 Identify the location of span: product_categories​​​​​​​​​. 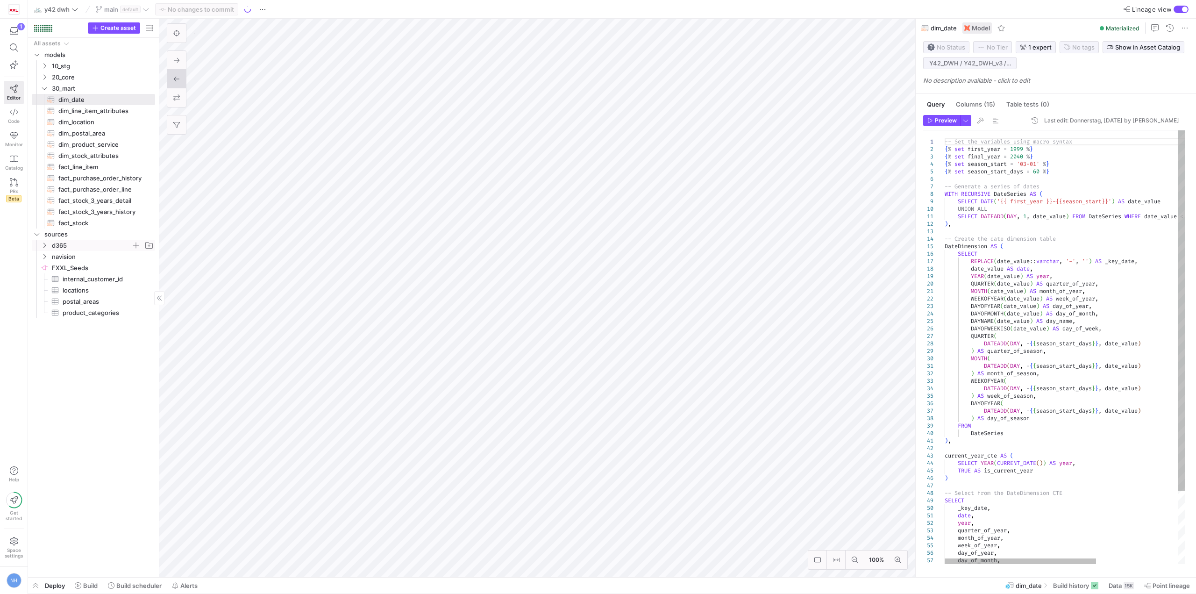
(103, 313).